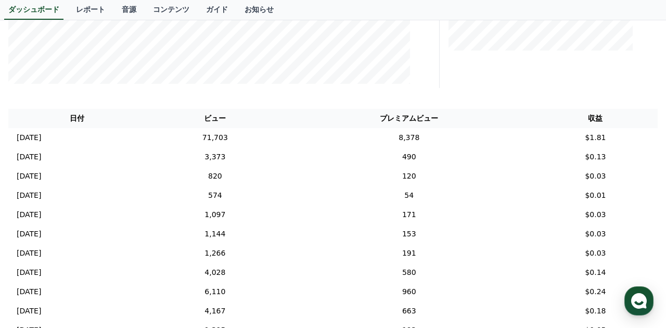 The image size is (666, 328). What do you see at coordinates (215, 195) in the screenshot?
I see `td: 574` at bounding box center [215, 195].